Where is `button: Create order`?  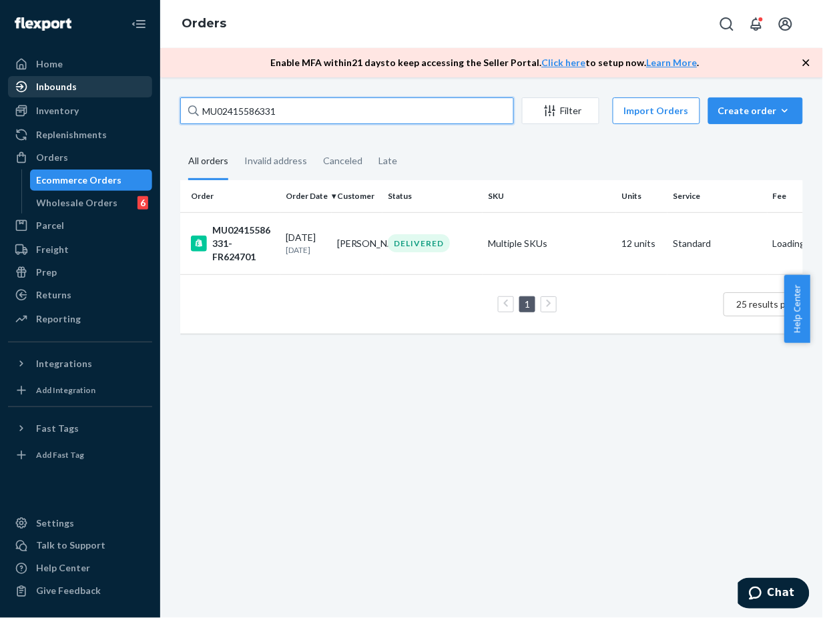 button: Create order is located at coordinates (756, 111).